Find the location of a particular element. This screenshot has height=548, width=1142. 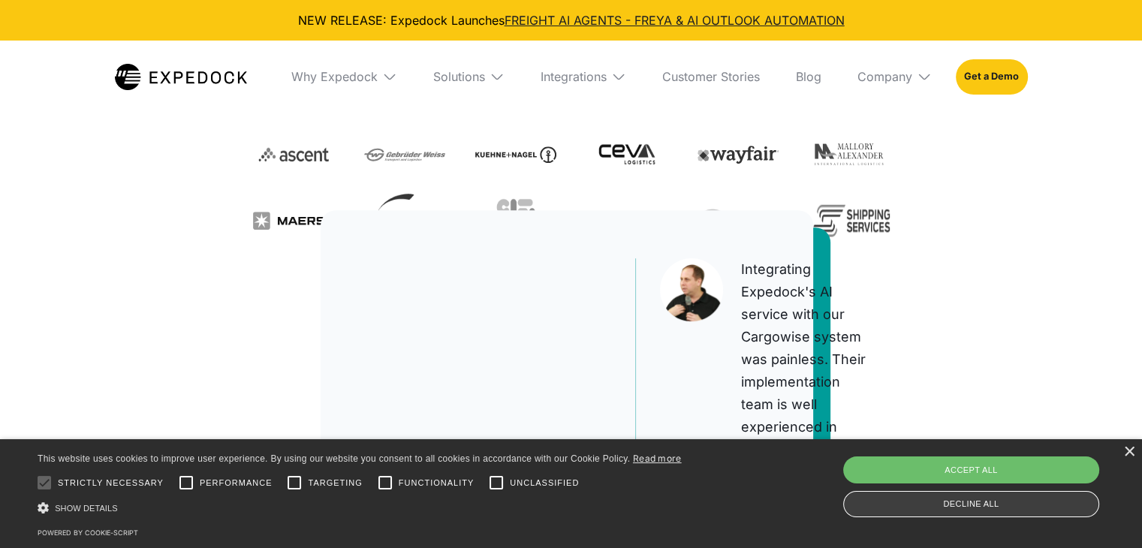

a: FREIGHT AI AGENTS - FREYA & AI OUTLOOK AUTOMATION is located at coordinates (674, 20).